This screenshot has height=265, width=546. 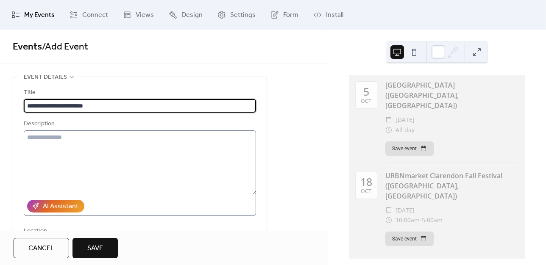 I want to click on span: Design, so click(x=192, y=15).